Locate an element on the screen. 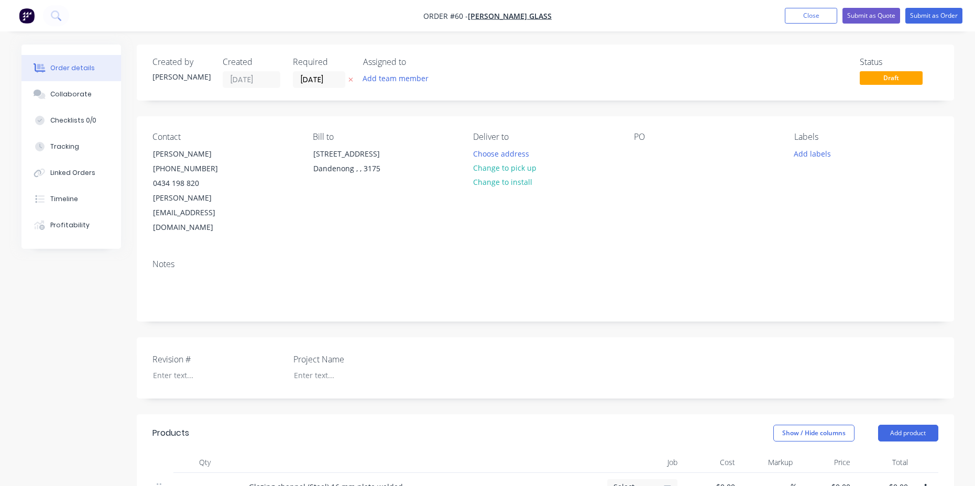  div: Bill to is located at coordinates (385, 137).